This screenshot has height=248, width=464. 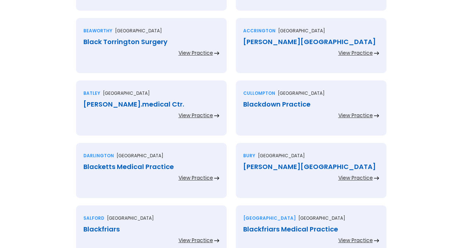 I want to click on div: Cullompton, so click(x=259, y=93).